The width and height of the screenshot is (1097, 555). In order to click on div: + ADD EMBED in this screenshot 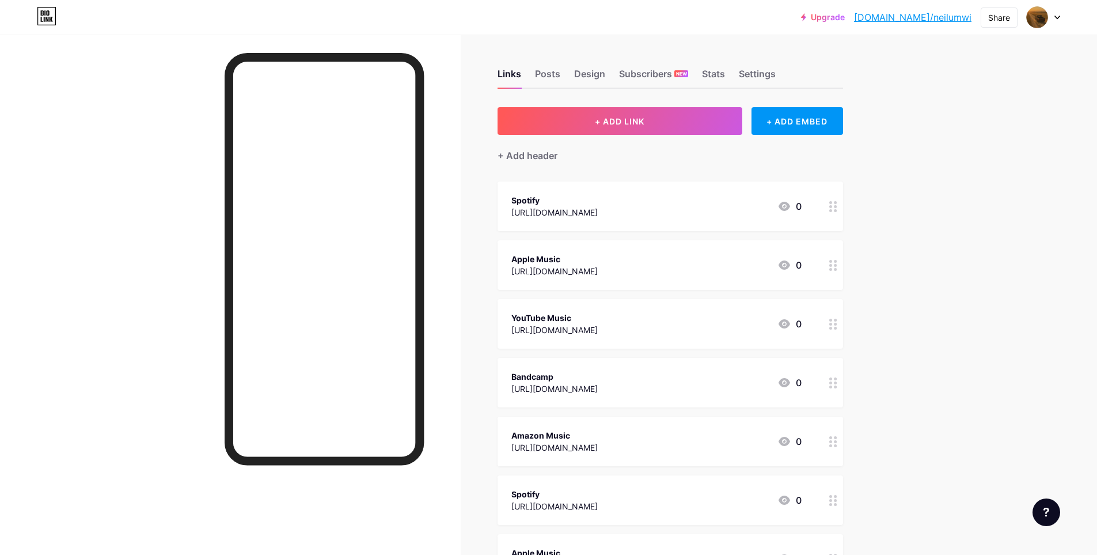, I will do `click(797, 121)`.